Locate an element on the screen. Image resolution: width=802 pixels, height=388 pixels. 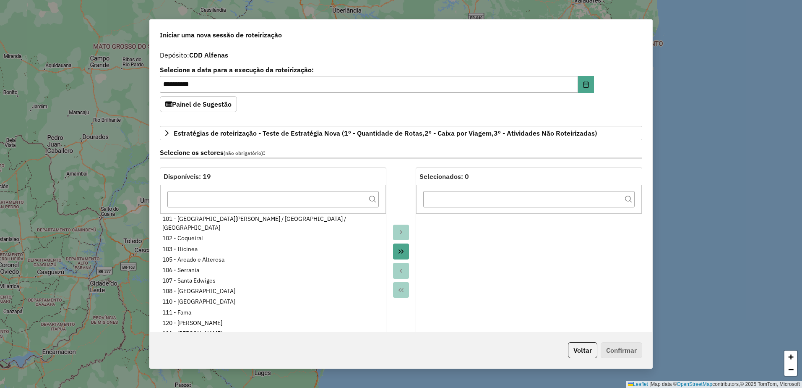
button: Choose Date is located at coordinates (586, 84).